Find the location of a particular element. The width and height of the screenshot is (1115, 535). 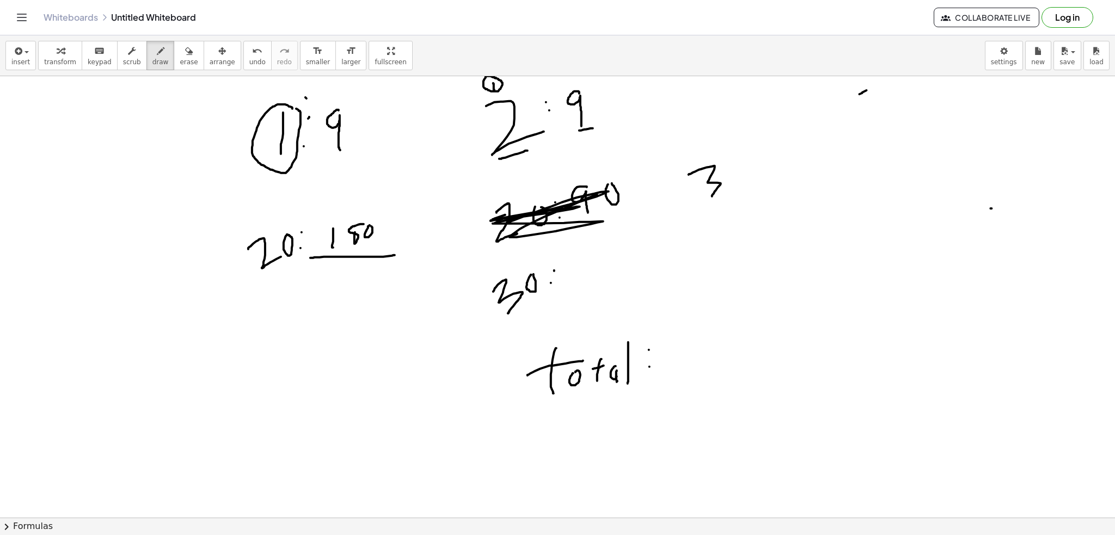

span: load is located at coordinates (1097, 62).